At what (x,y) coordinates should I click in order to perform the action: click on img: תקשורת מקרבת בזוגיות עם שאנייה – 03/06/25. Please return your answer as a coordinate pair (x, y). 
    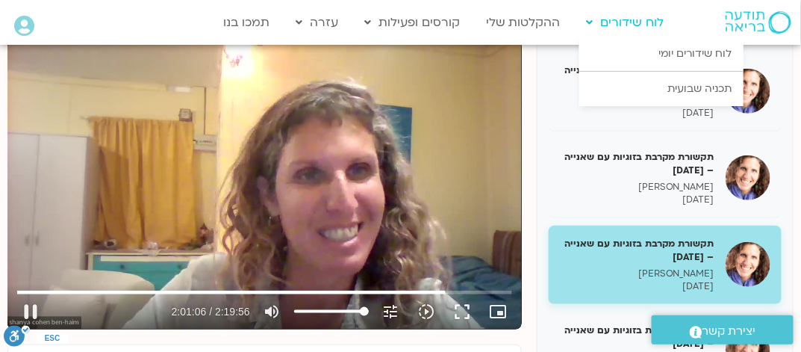
    Looking at the image, I should click on (748, 264).